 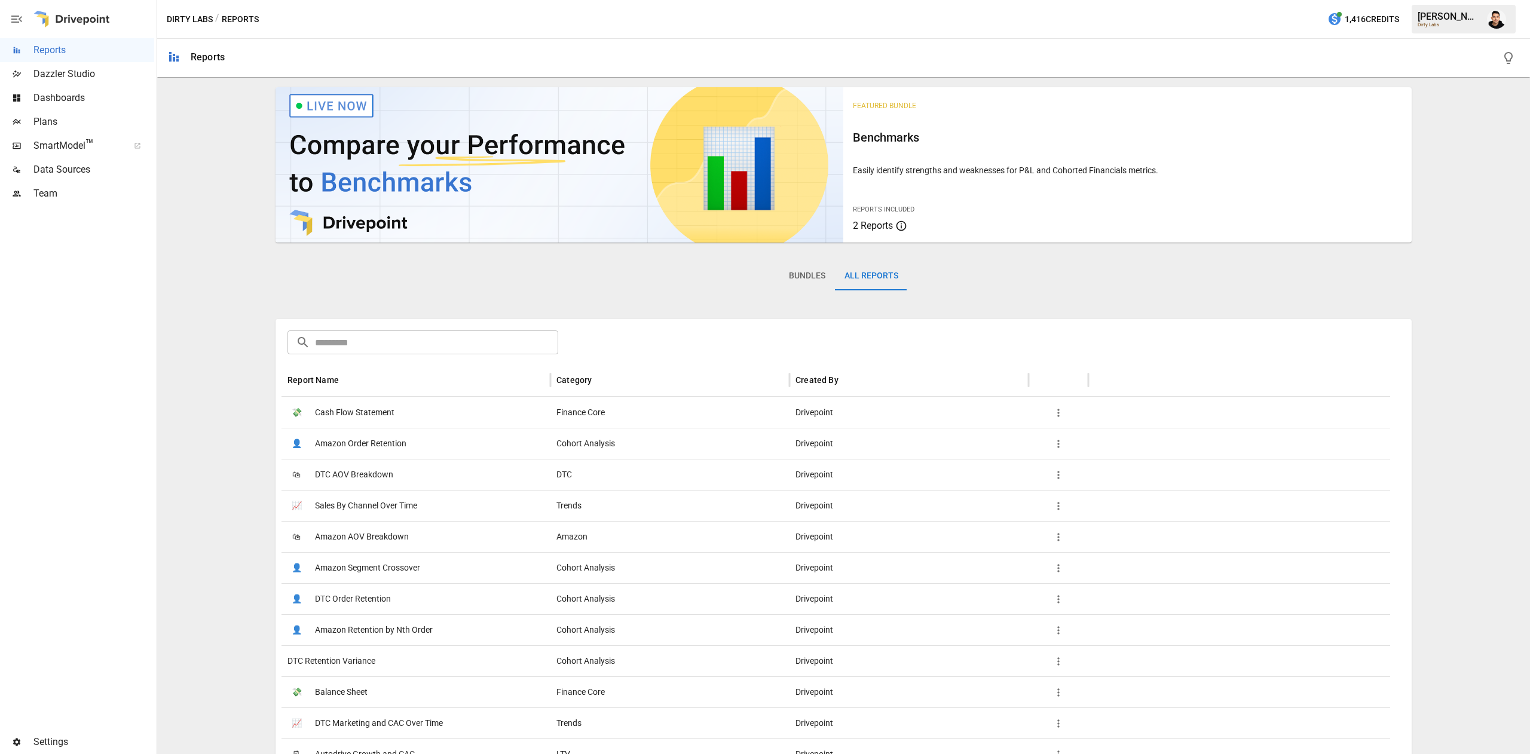 I want to click on span: Balance Sheet, so click(x=341, y=692).